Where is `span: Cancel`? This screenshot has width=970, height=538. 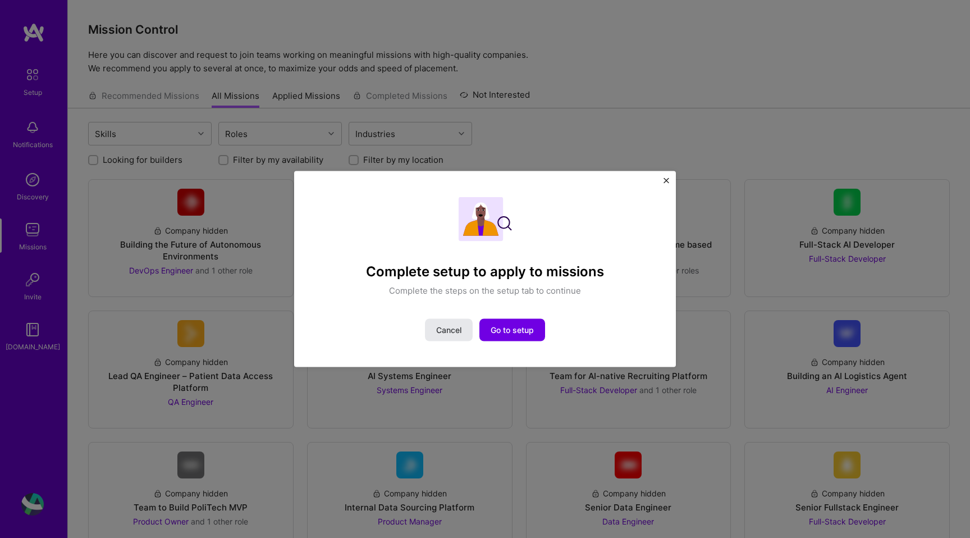 span: Cancel is located at coordinates (449, 330).